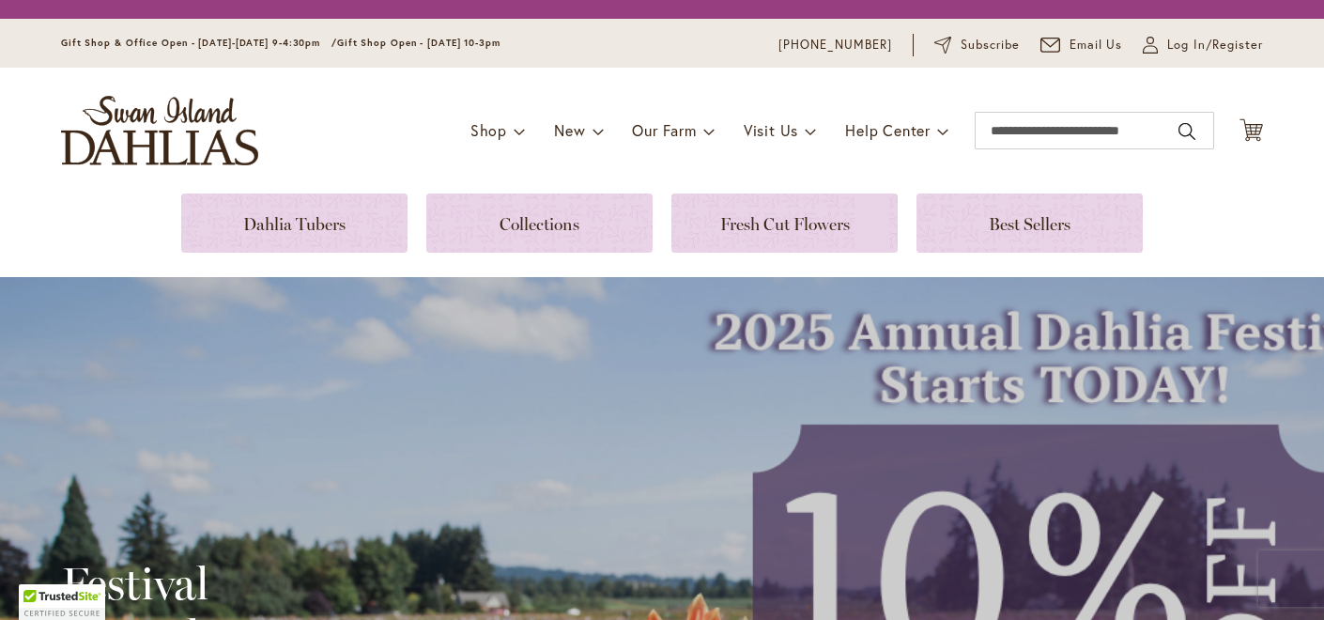 Image resolution: width=1324 pixels, height=620 pixels. What do you see at coordinates (160, 131) in the screenshot?
I see `a: store logo` at bounding box center [160, 131].